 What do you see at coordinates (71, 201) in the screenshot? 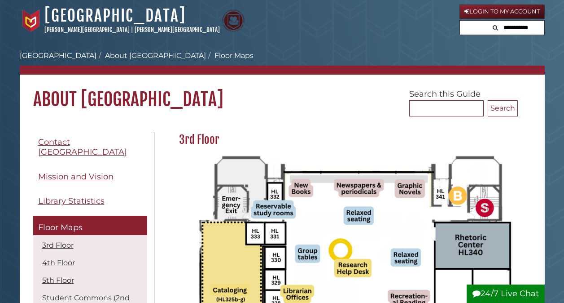
I see `span: Library Statistics` at bounding box center [71, 201].